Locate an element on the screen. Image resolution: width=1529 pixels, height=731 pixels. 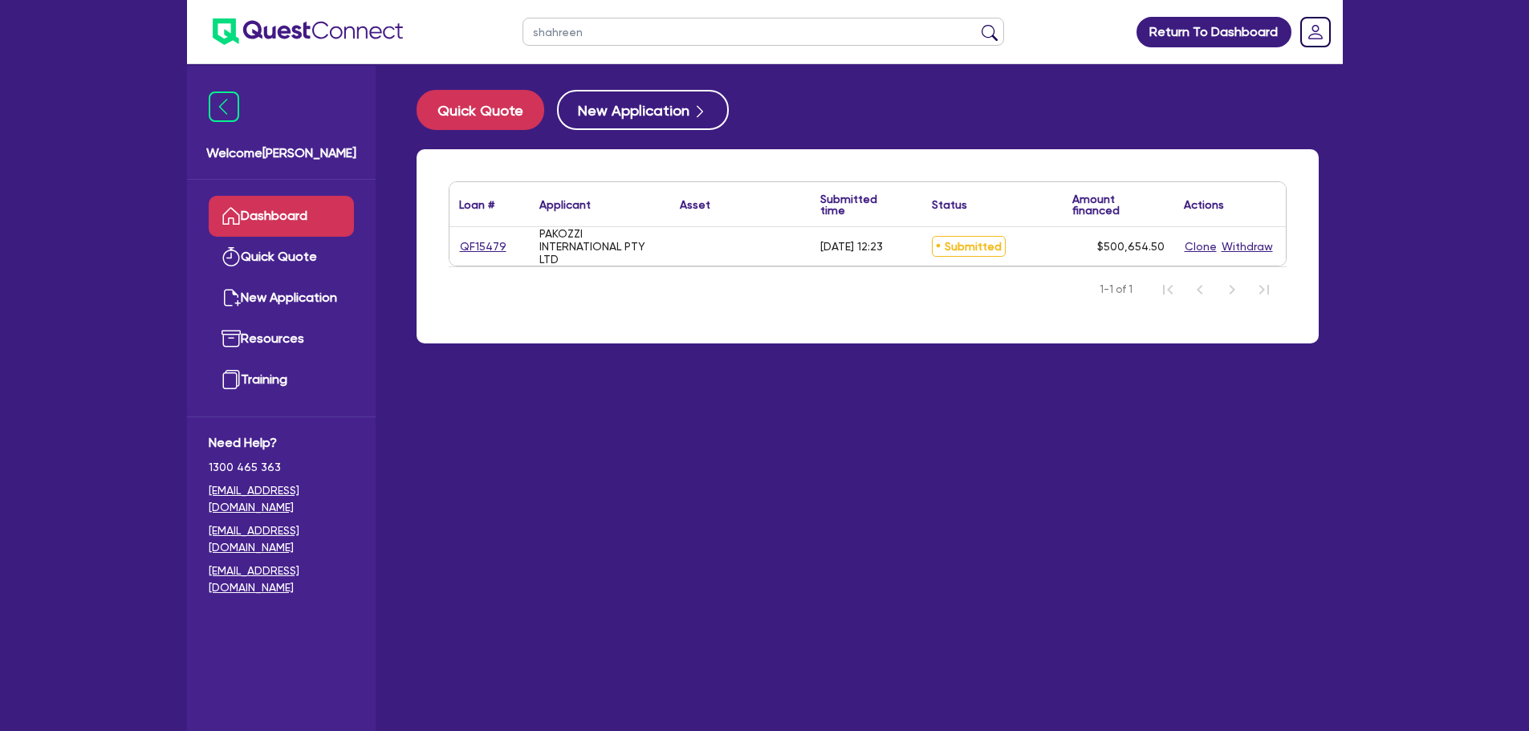
div: Loan # is located at coordinates (477, 205).